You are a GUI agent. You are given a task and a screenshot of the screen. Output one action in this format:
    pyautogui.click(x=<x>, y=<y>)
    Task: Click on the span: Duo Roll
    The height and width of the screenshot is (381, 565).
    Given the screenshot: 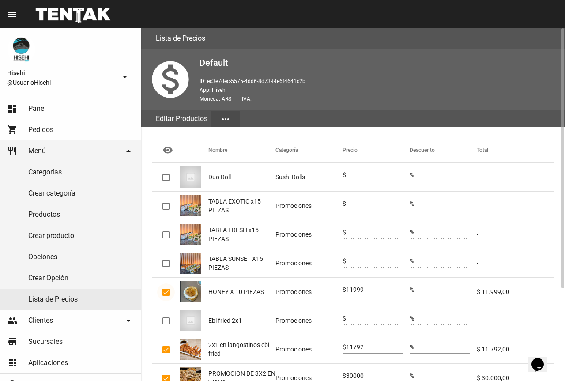 What is the action you would take?
    pyautogui.click(x=219, y=177)
    